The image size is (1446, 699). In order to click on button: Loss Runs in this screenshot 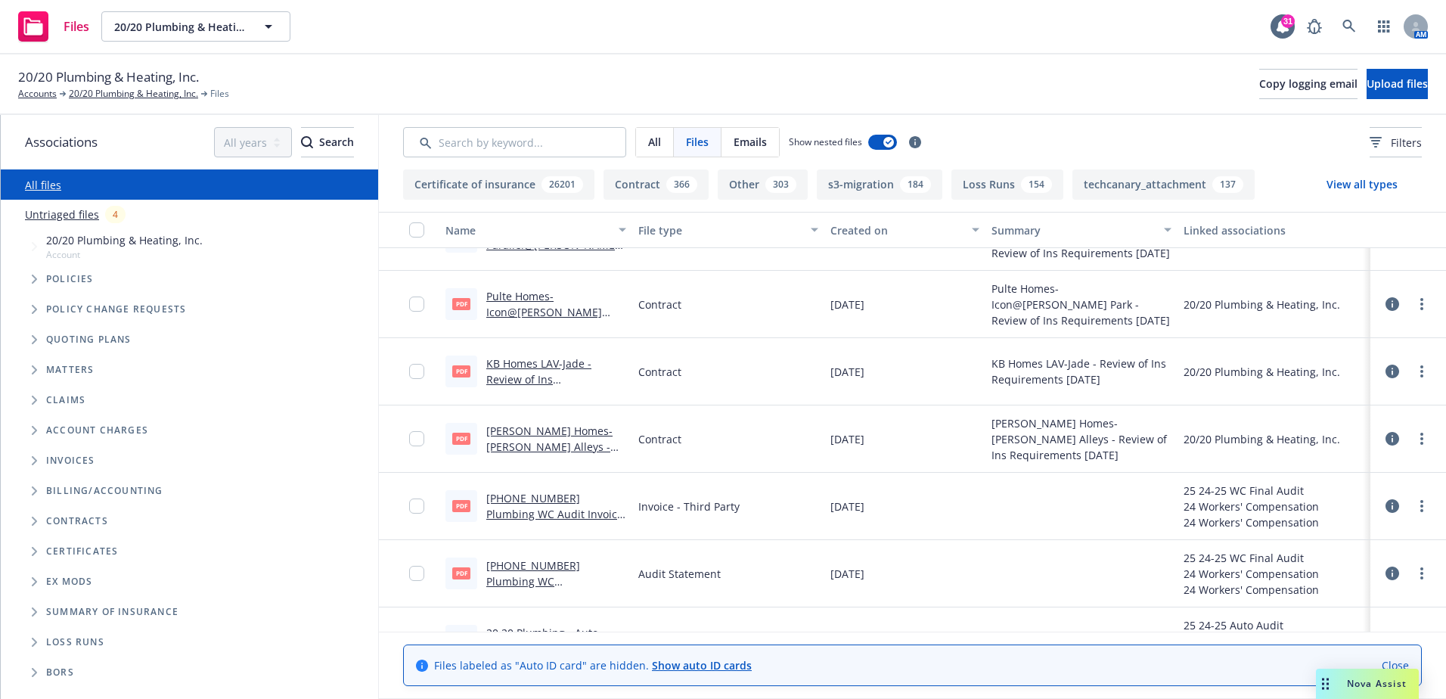, I will do `click(1007, 184)`.